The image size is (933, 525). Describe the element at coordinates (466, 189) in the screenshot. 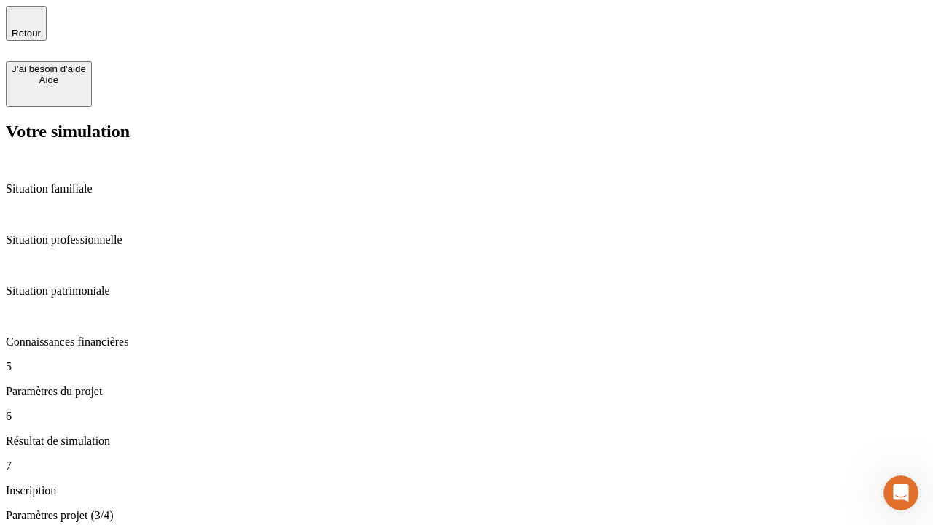

I see `p: Situation familiale` at that location.